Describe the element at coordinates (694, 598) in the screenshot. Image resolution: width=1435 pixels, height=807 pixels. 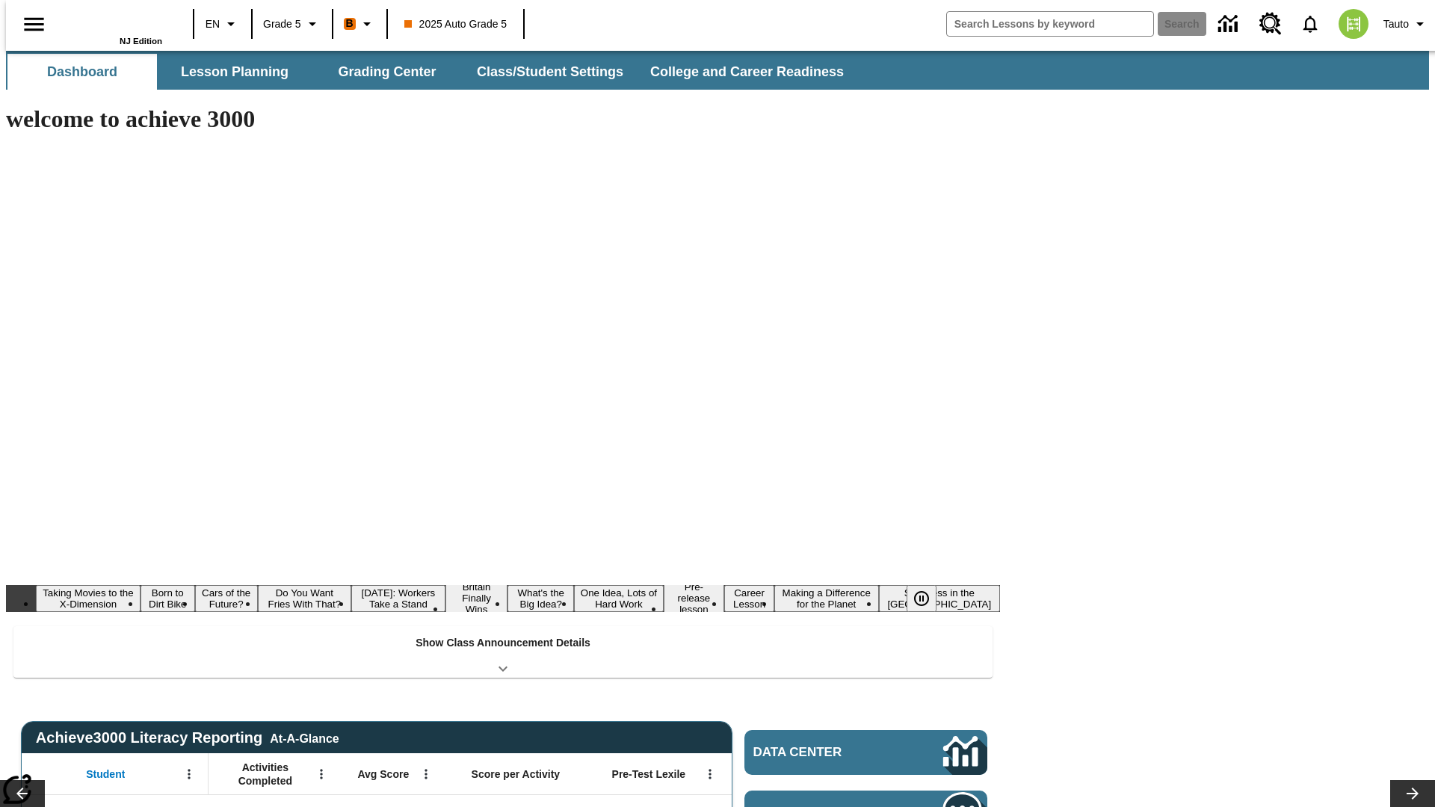
I see `button: Slide 9 Pre-release lesson` at that location.